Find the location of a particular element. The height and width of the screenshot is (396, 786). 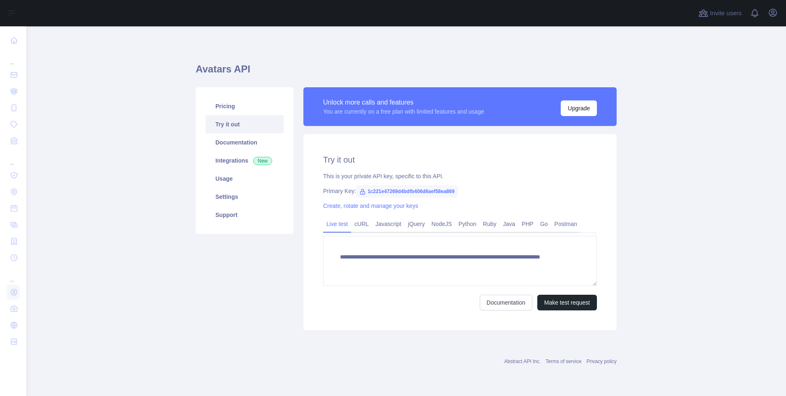

div: Unlock more calls and features is located at coordinates (404, 102).